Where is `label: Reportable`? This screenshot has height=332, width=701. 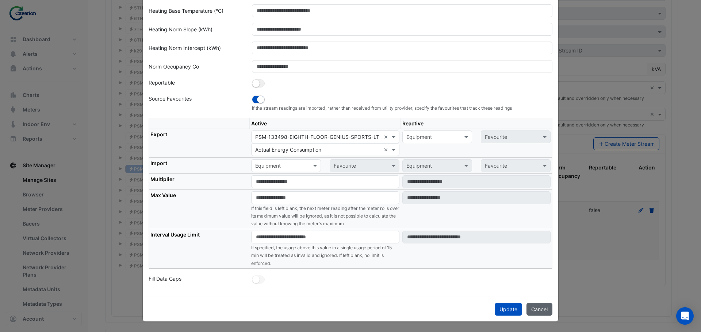 label: Reportable is located at coordinates (162, 84).